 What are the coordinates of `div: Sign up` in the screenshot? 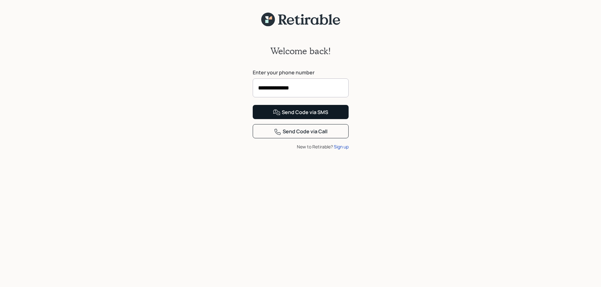 It's located at (341, 147).